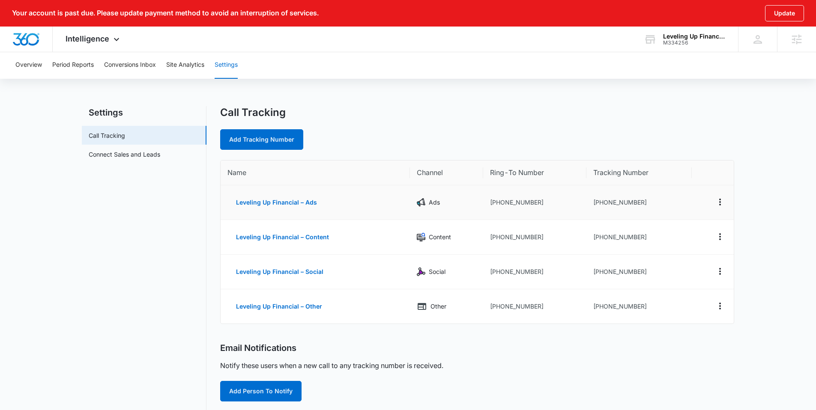 Image resolution: width=816 pixels, height=410 pixels. What do you see at coordinates (421, 272) in the screenshot?
I see `img: Social` at bounding box center [421, 272].